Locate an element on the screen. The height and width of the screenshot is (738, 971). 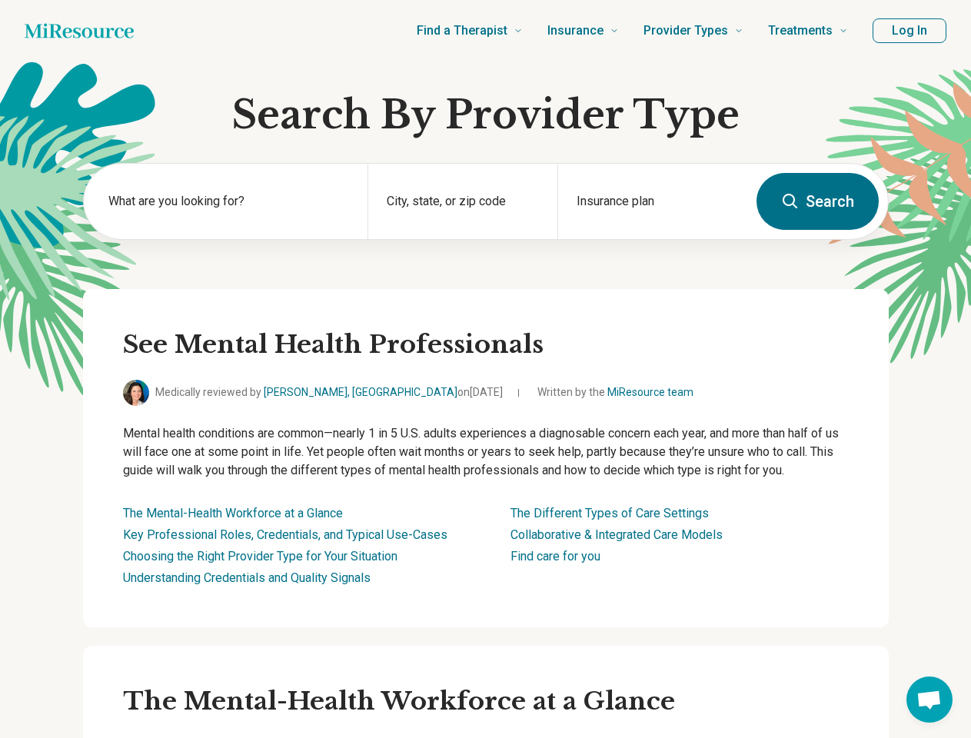
label: What are you looking for? is located at coordinates (229, 202).